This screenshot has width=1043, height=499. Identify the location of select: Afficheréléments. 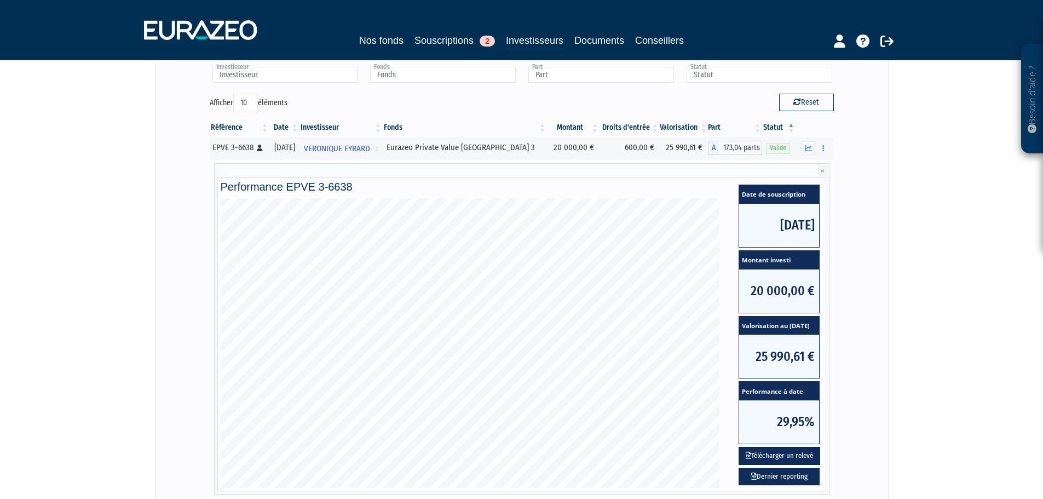
(245, 103).